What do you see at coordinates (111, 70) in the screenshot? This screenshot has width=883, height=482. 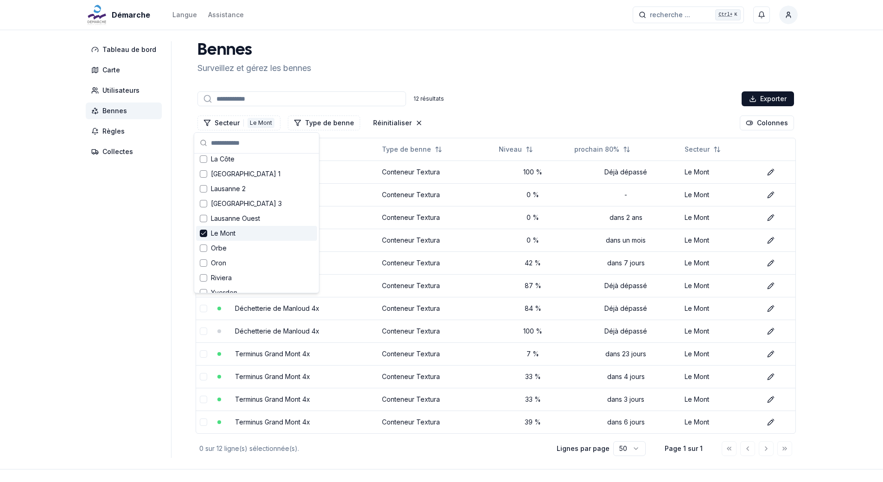 I see `span: Carte` at bounding box center [111, 70].